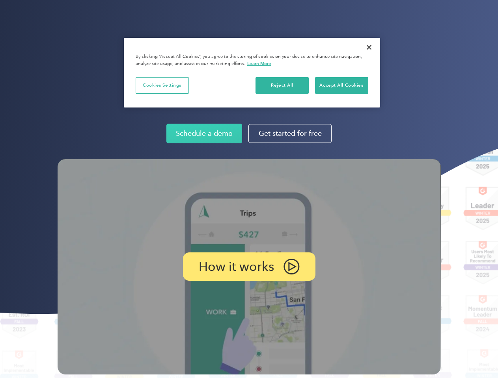 The width and height of the screenshot is (498, 378). I want to click on button: Accept All Cookies, so click(341, 86).